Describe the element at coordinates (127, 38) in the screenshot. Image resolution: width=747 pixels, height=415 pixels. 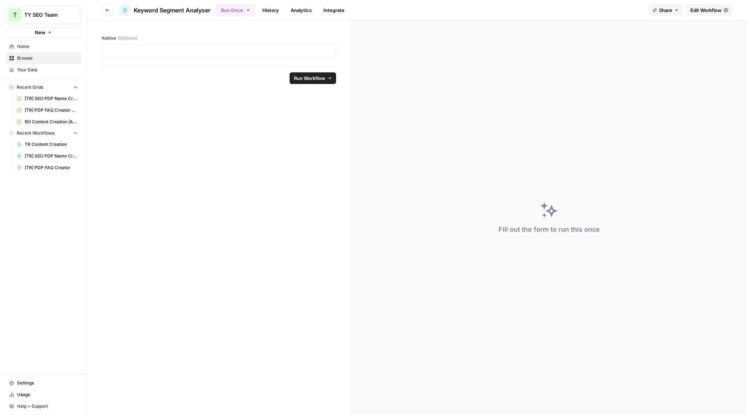
I see `span: (Optional)` at that location.